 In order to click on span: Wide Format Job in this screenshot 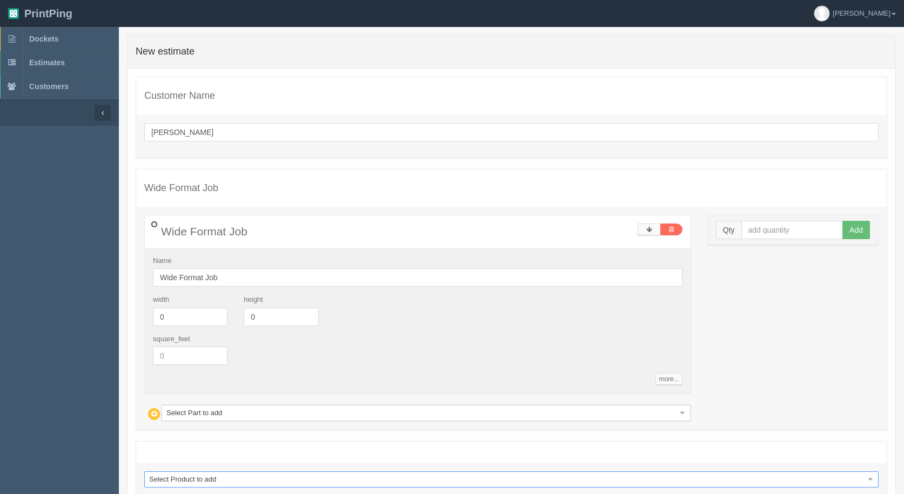, I will do `click(204, 231)`.